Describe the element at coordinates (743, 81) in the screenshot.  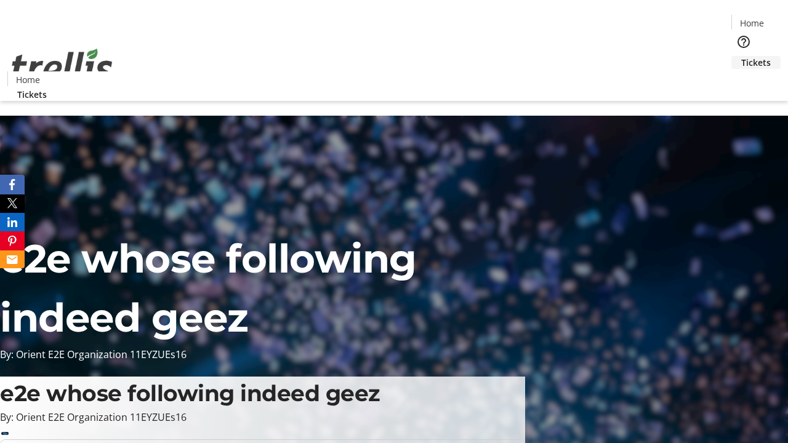
I see `button: Cart` at that location.